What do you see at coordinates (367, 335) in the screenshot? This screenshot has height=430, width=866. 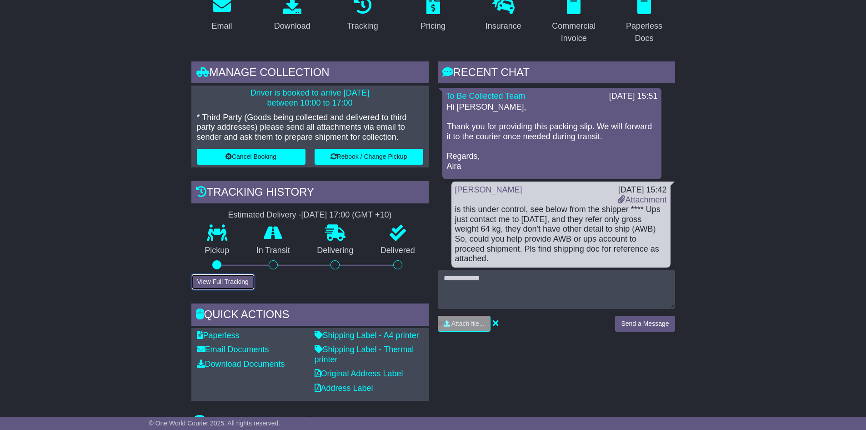 I see `a: Shipping Label - A4 printer` at bounding box center [367, 335].